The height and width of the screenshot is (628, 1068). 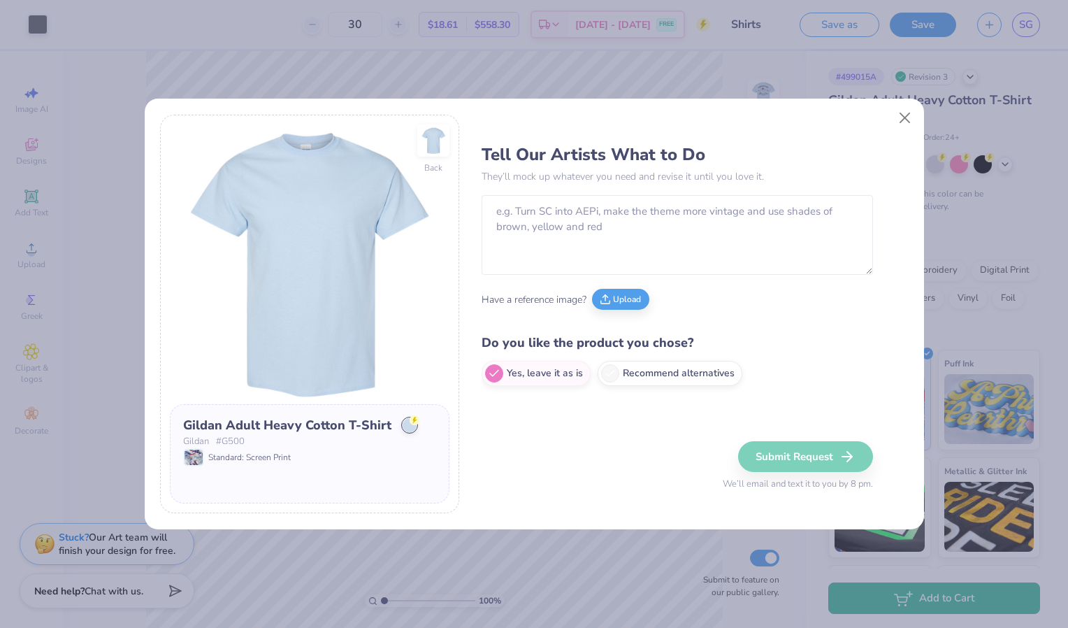 What do you see at coordinates (310, 264) in the screenshot?
I see `img: Front` at bounding box center [310, 264].